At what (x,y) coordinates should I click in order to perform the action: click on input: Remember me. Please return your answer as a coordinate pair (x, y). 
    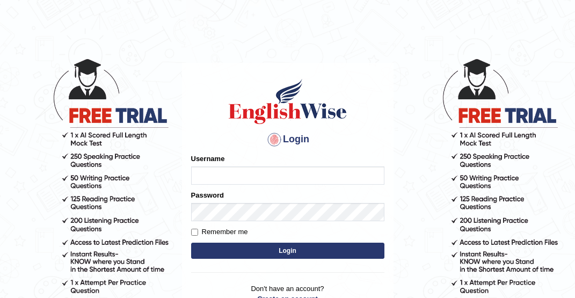
    Looking at the image, I should click on (194, 232).